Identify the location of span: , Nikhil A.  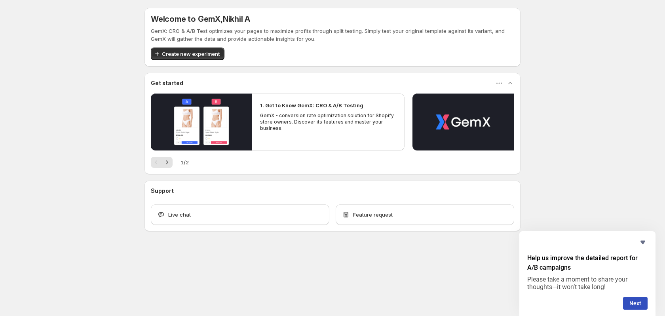
(235, 19).